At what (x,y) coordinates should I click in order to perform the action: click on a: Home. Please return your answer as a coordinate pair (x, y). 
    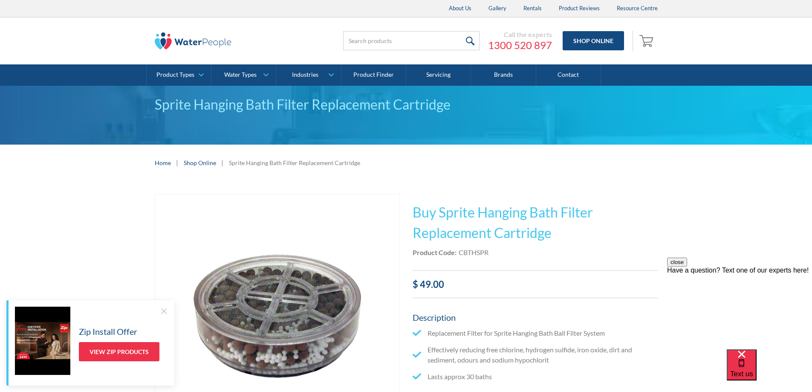
    Looking at the image, I should click on (163, 162).